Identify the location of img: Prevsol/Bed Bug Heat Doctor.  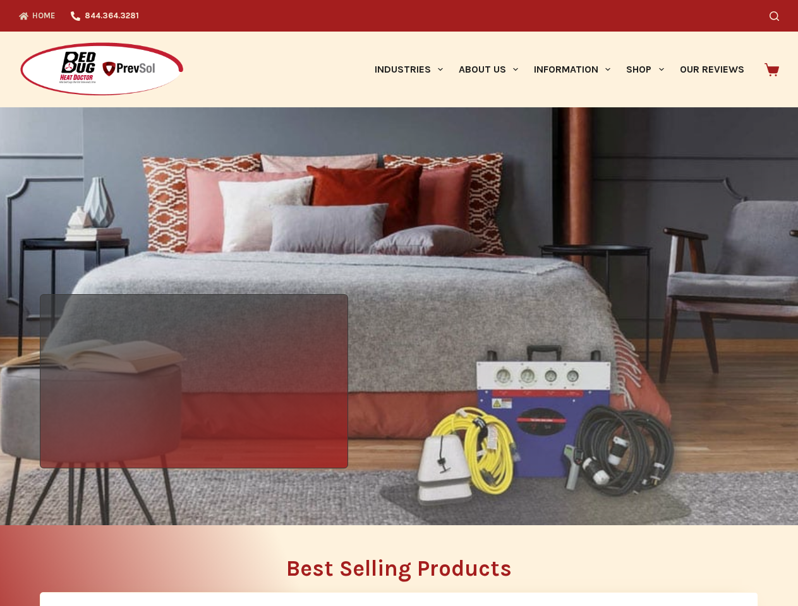
(102, 69).